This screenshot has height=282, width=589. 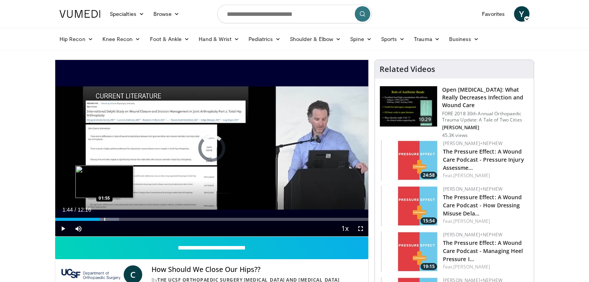 I want to click on span: 15:54, so click(x=429, y=221).